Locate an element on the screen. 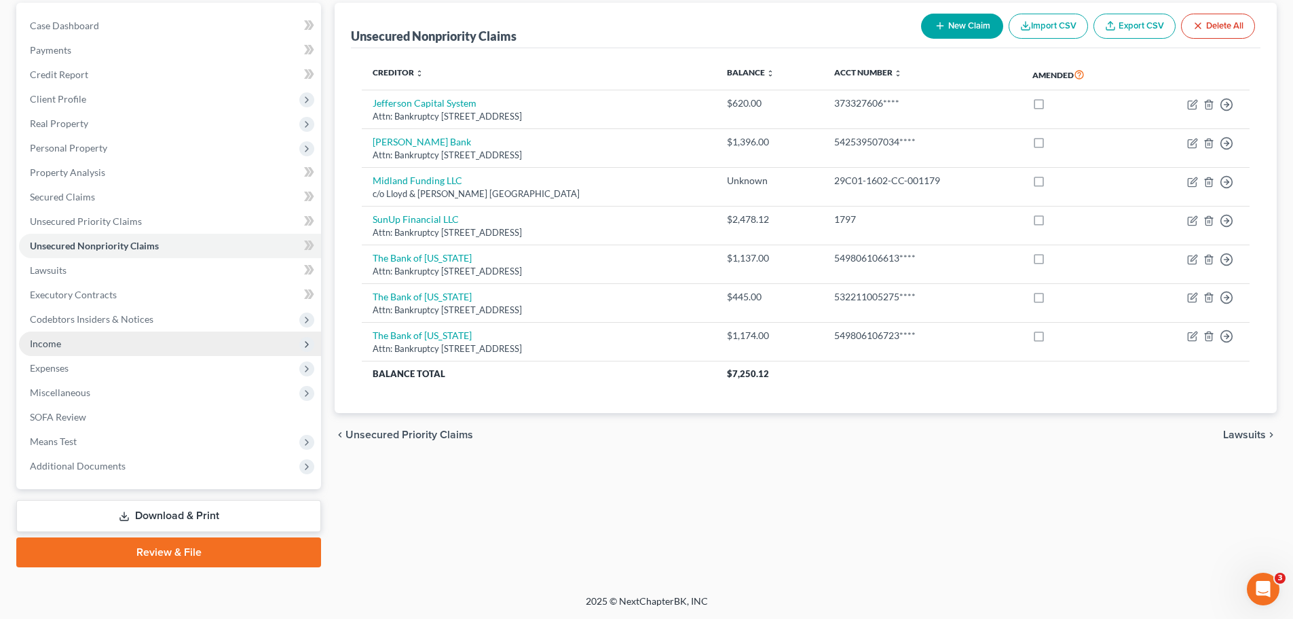 The height and width of the screenshot is (619, 1293). a: Case Dashboard is located at coordinates (170, 26).